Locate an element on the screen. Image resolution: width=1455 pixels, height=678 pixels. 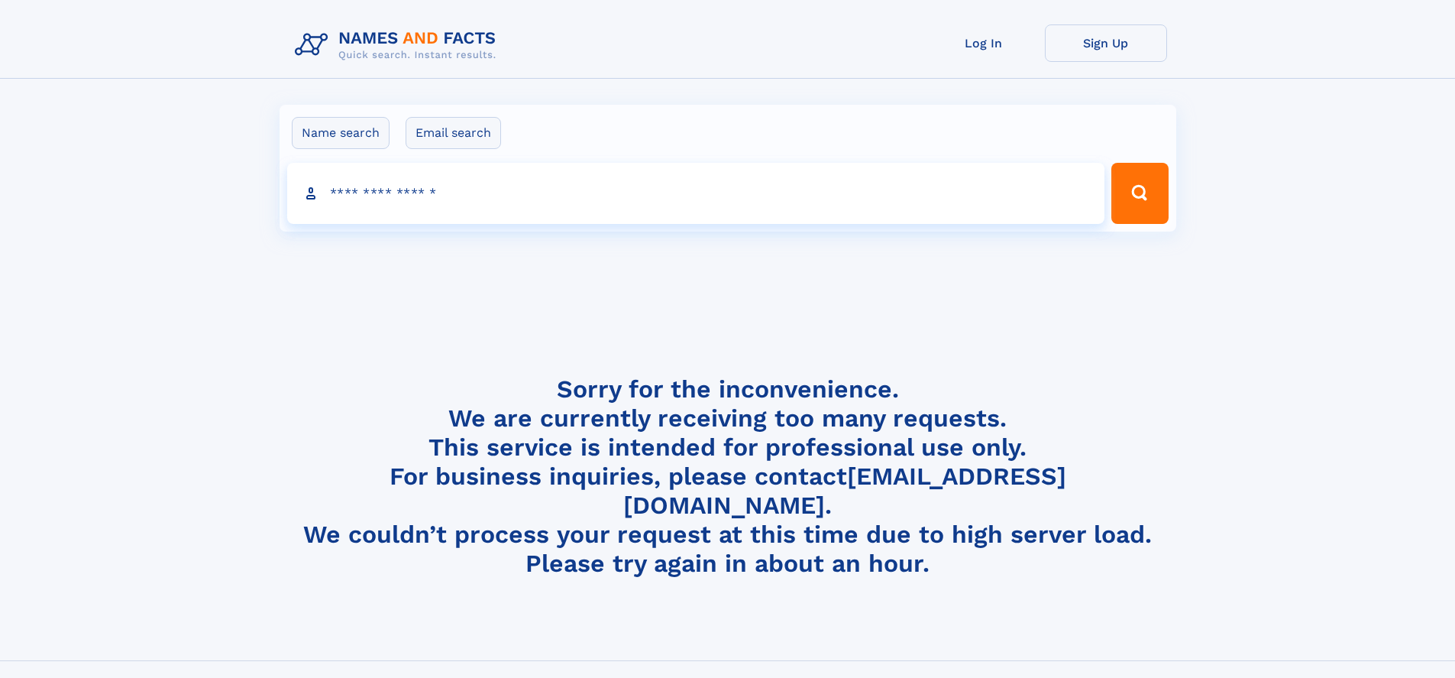
h4: Sorry for the inconvenience. We are currently receiving too many requests. This service is intend... is located at coordinates (728, 476).